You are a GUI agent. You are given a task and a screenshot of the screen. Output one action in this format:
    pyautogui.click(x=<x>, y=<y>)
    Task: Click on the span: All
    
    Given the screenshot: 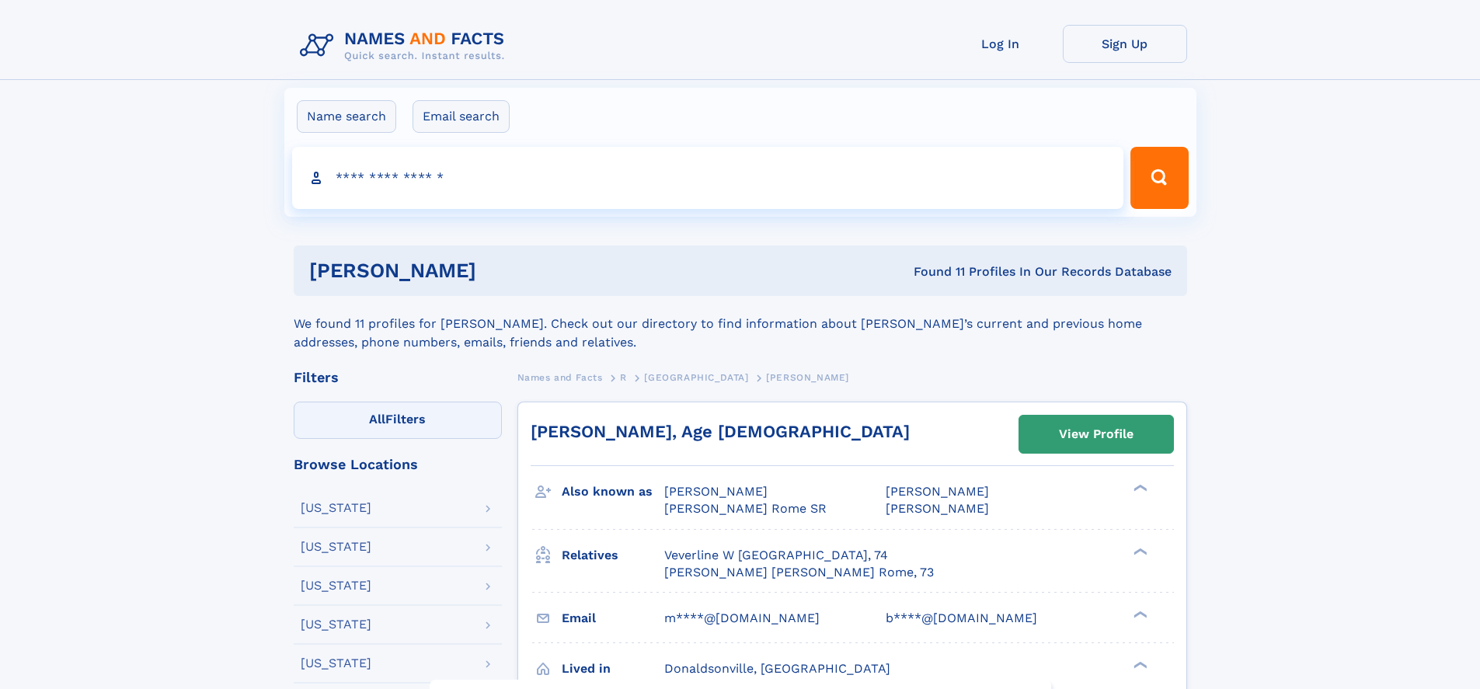 What is the action you would take?
    pyautogui.click(x=377, y=419)
    